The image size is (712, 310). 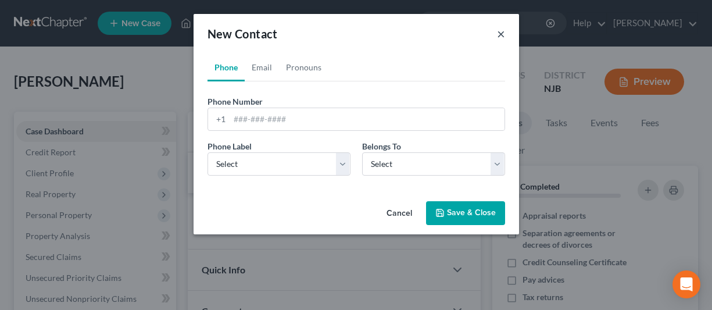 What do you see at coordinates (243, 34) in the screenshot?
I see `span: New Contact` at bounding box center [243, 34].